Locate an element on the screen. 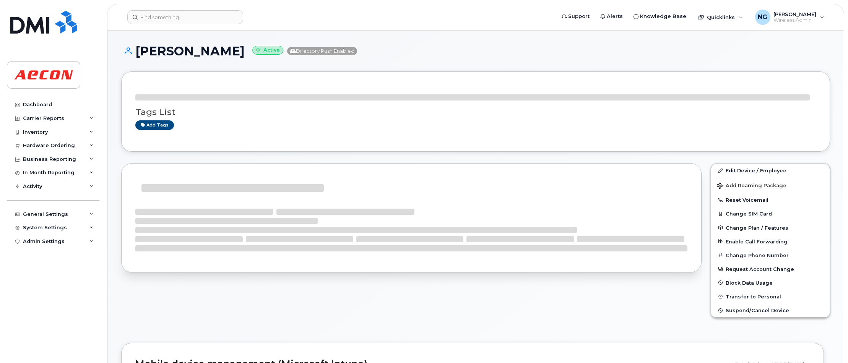  button: Suspend/Cancel Device is located at coordinates (771, 311).